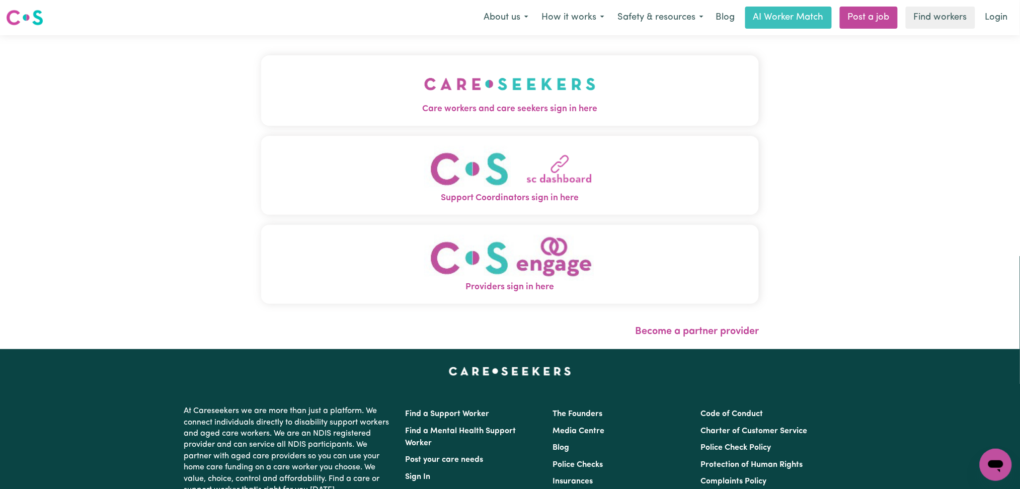 Image resolution: width=1020 pixels, height=489 pixels. Describe the element at coordinates (25, 18) in the screenshot. I see `img: Careseekers logo` at that location.